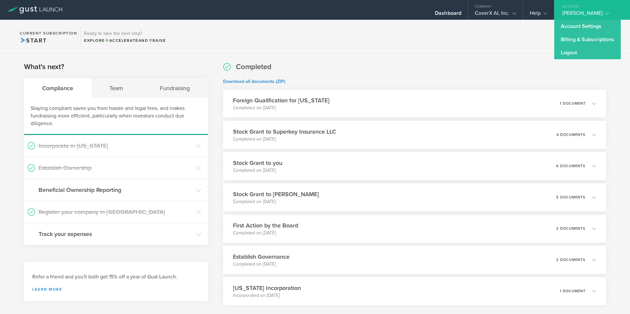  Describe the element at coordinates (261, 257) in the screenshot. I see `h3: Establish Governance` at that location.